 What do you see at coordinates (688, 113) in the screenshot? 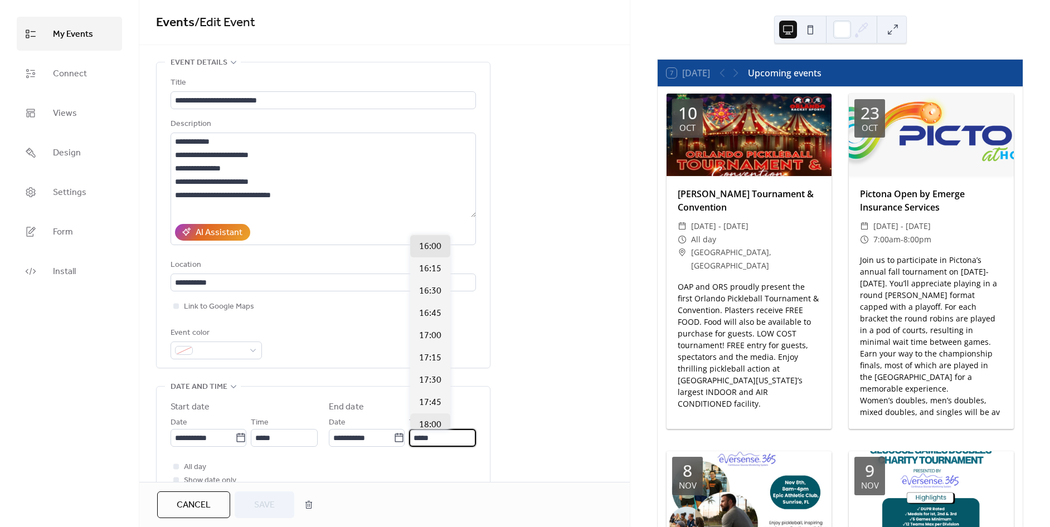
I see `div: 10` at bounding box center [688, 113].